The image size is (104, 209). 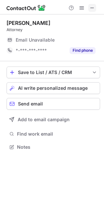 I want to click on button: Send email, so click(x=53, y=104).